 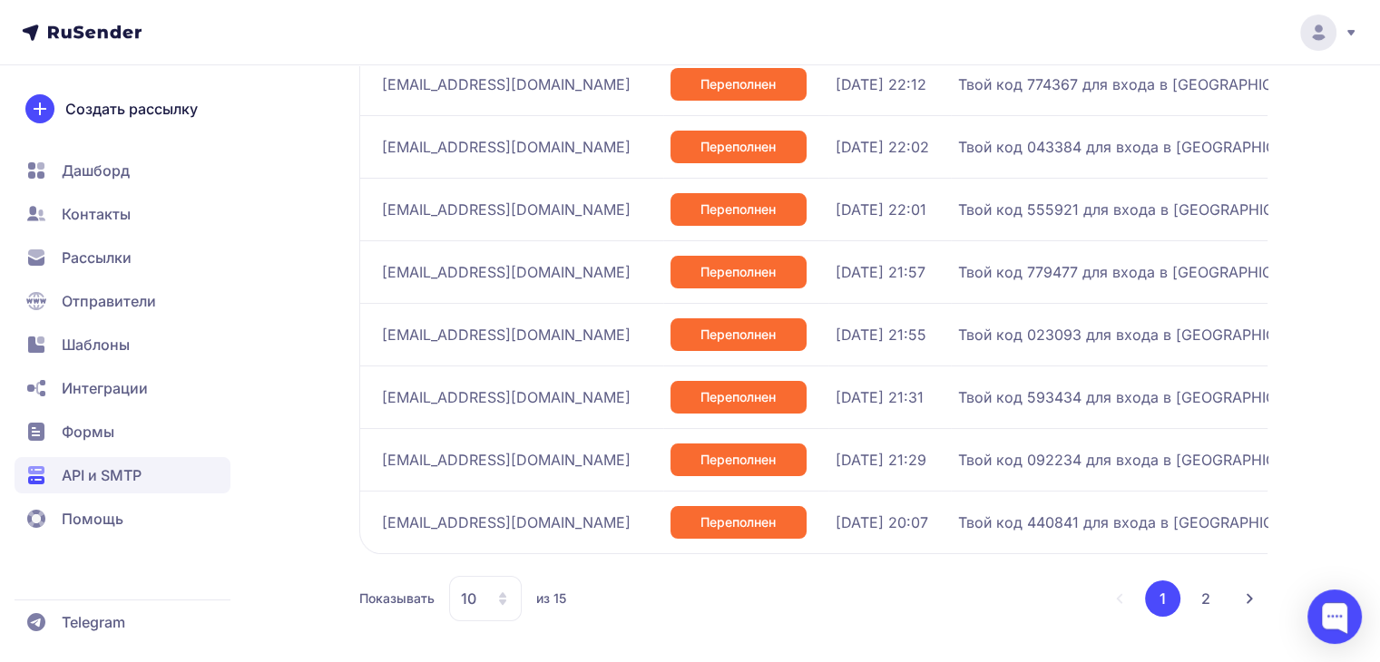 What do you see at coordinates (93, 519) in the screenshot?
I see `span: Помощь` at bounding box center [93, 519].